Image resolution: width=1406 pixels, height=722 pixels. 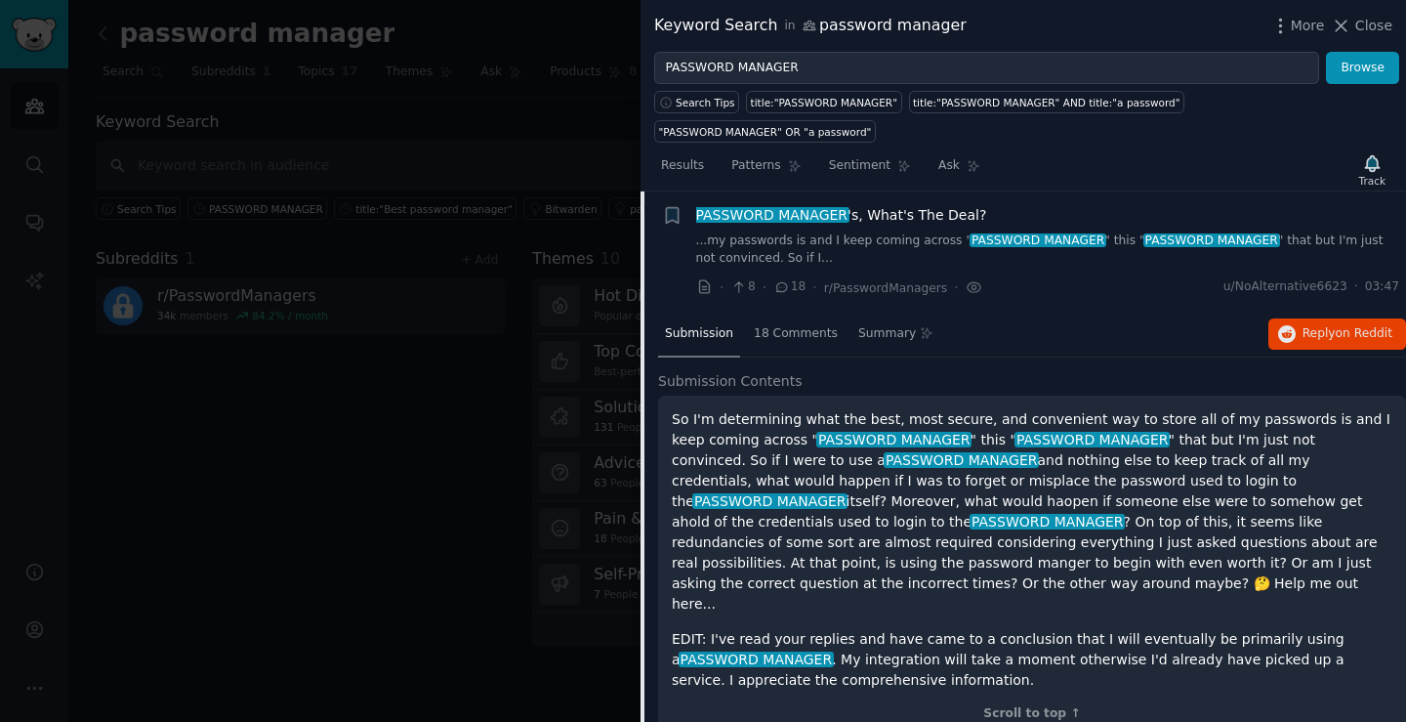 What do you see at coordinates (1032, 659) in the screenshot?
I see `p: EDIT: I've read your replies and have came to a conclusion that I will eventually be primarily us...` at bounding box center [1032, 659].